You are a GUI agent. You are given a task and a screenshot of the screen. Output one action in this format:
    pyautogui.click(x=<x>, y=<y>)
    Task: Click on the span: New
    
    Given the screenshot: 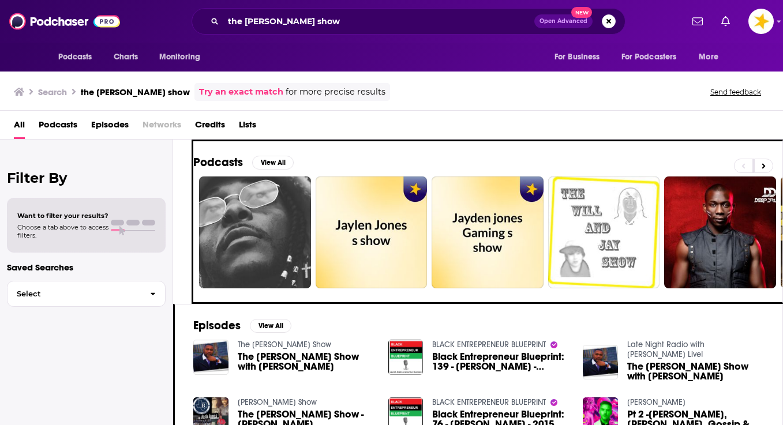 What is the action you would take?
    pyautogui.click(x=582, y=12)
    